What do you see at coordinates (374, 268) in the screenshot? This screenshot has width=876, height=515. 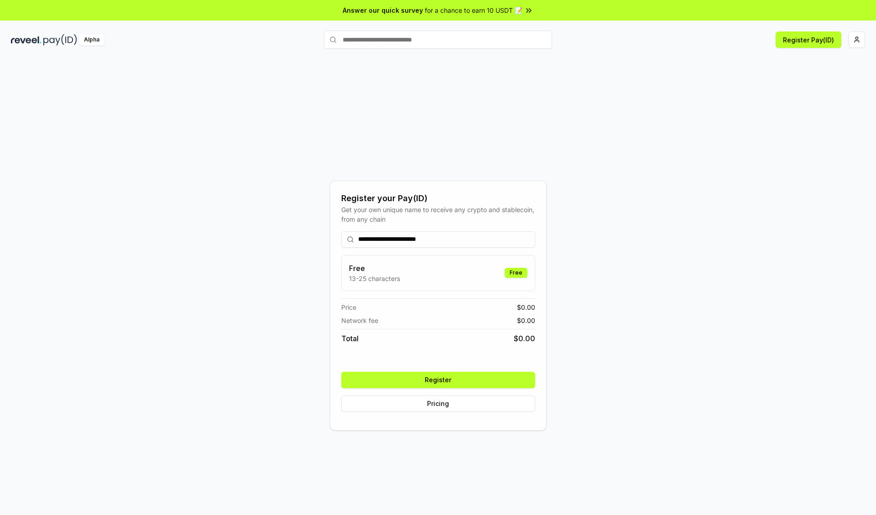 I see `h3: Free` at bounding box center [374, 268].